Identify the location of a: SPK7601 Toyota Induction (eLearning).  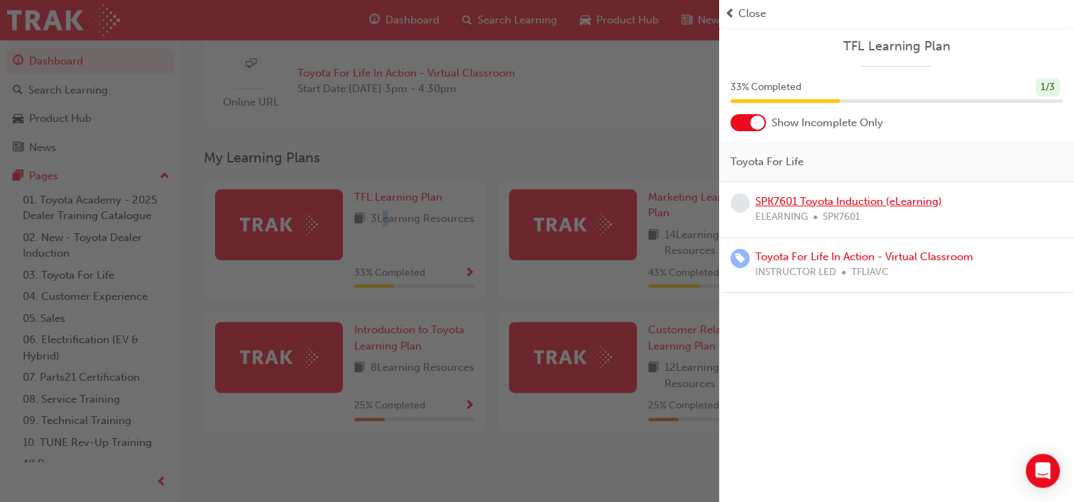
(848, 202).